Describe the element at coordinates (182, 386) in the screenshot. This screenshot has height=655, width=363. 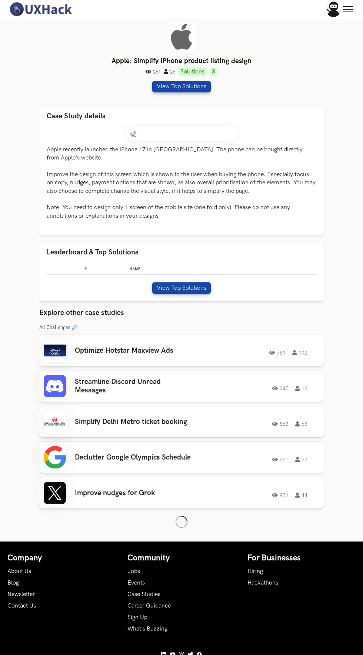
I see `a: Streamline Discord Unread Messages24513` at that location.